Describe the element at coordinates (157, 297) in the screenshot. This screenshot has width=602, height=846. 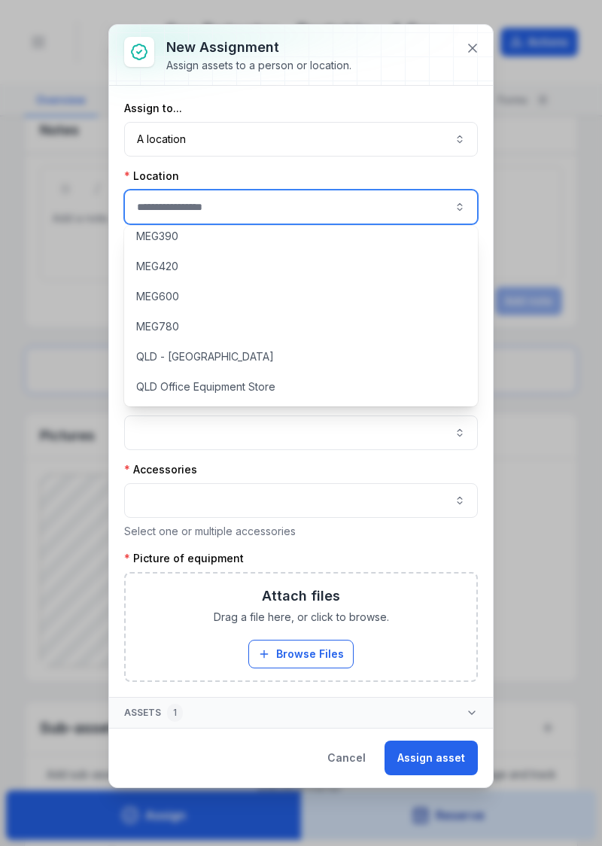
I see `span: MEG600` at that location.